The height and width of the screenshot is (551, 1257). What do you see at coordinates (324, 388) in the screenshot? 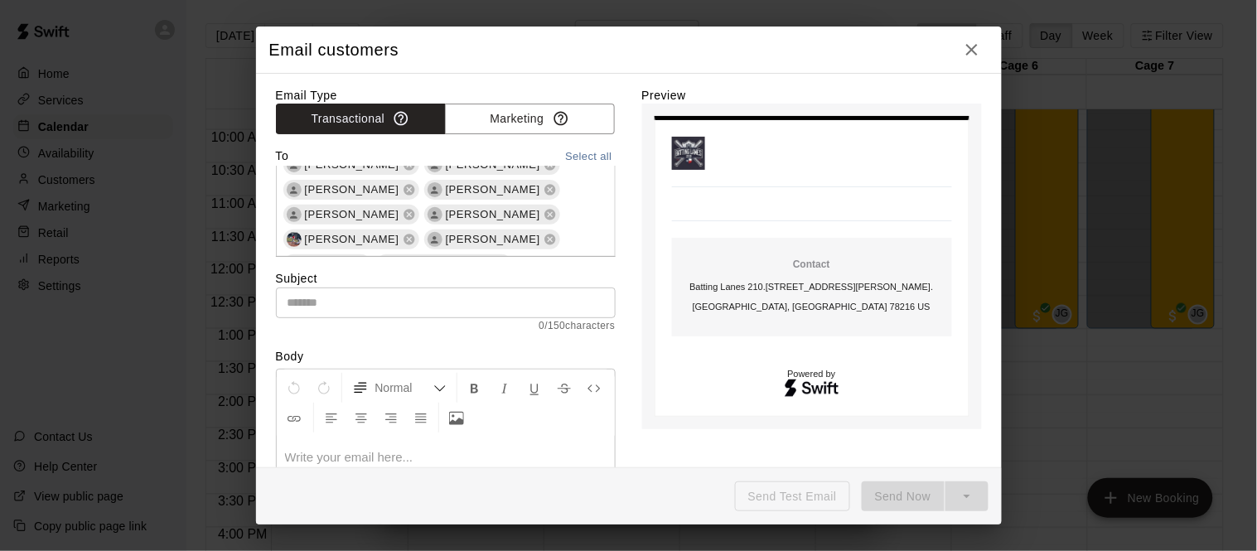
I see `button: Redo` at bounding box center [324, 388].